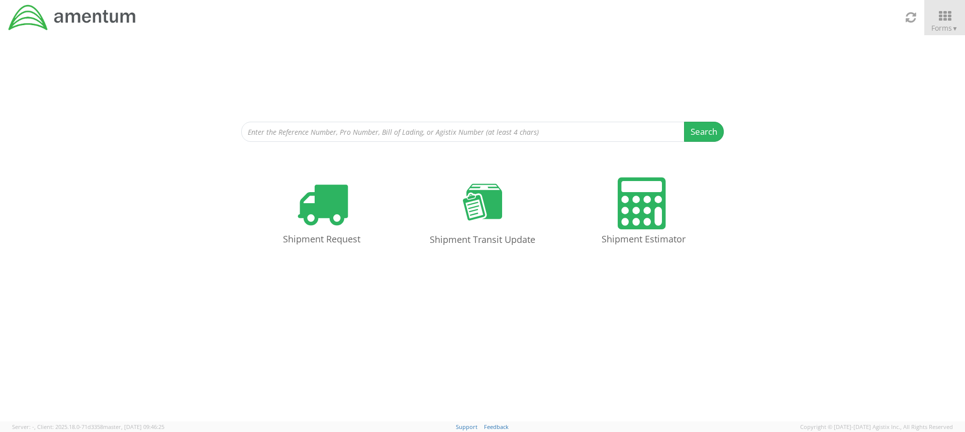 This screenshot has width=965, height=432. What do you see at coordinates (322, 239) in the screenshot?
I see `h4: Shipment Request` at bounding box center [322, 239].